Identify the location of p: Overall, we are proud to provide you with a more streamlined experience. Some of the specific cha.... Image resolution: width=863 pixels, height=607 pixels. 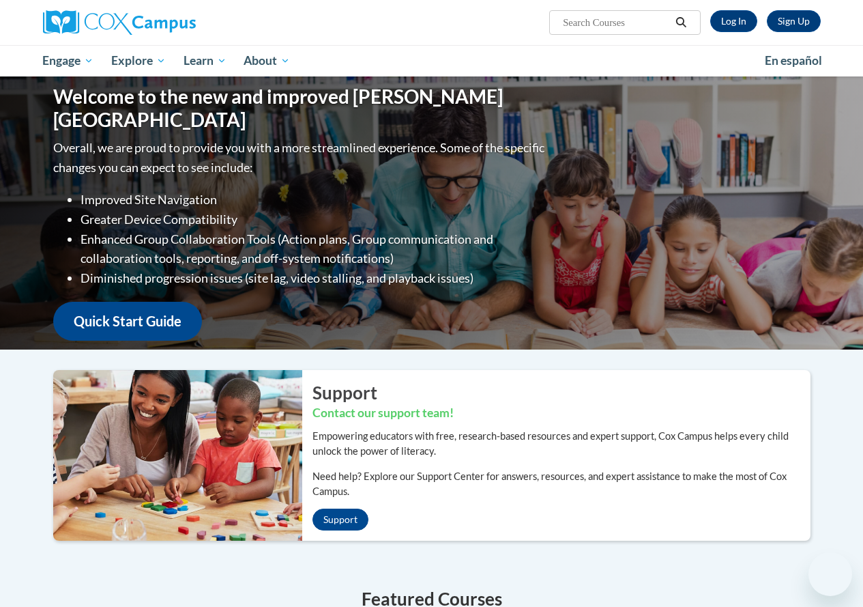
(300, 158).